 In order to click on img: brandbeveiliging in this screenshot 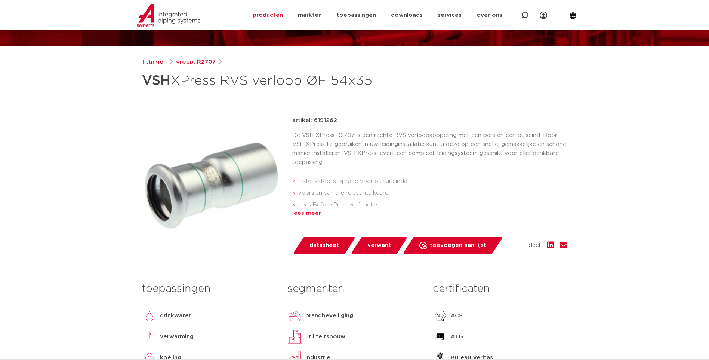, I will do `click(295, 315)`.